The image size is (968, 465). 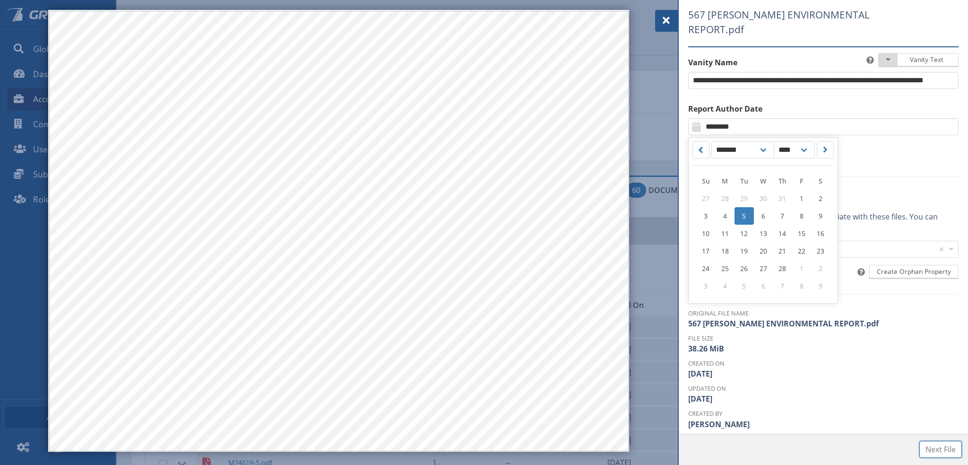 I want to click on dt: Created By, so click(x=824, y=413).